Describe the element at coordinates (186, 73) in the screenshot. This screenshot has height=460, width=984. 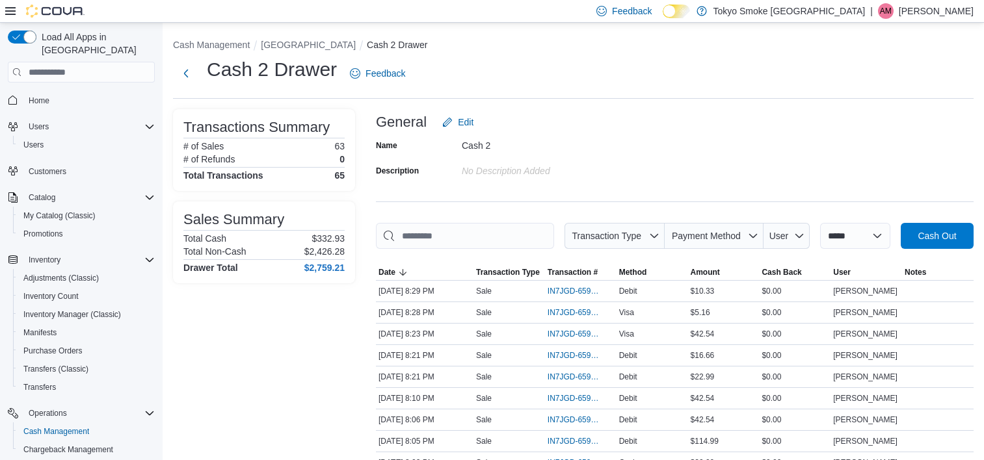
I see `button: Next` at that location.